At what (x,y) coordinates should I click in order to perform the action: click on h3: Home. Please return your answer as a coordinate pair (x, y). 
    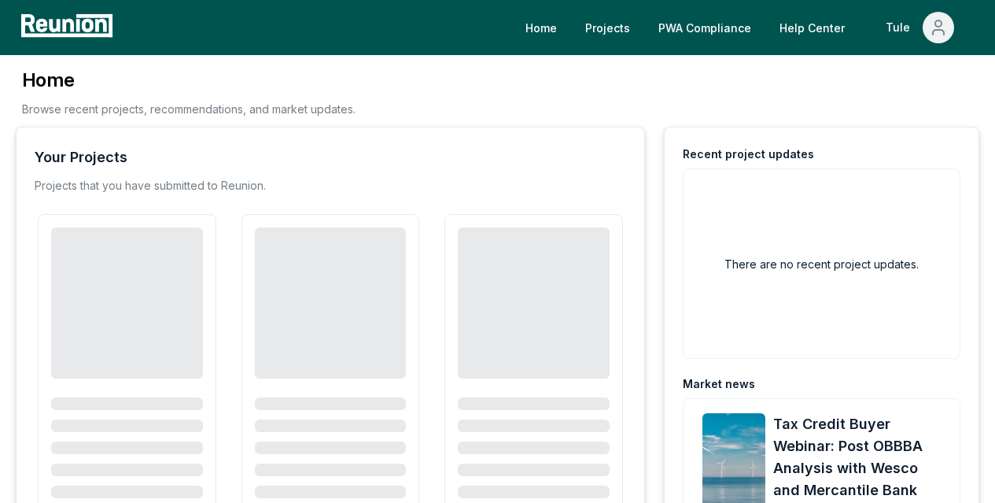
    Looking at the image, I should click on (189, 80).